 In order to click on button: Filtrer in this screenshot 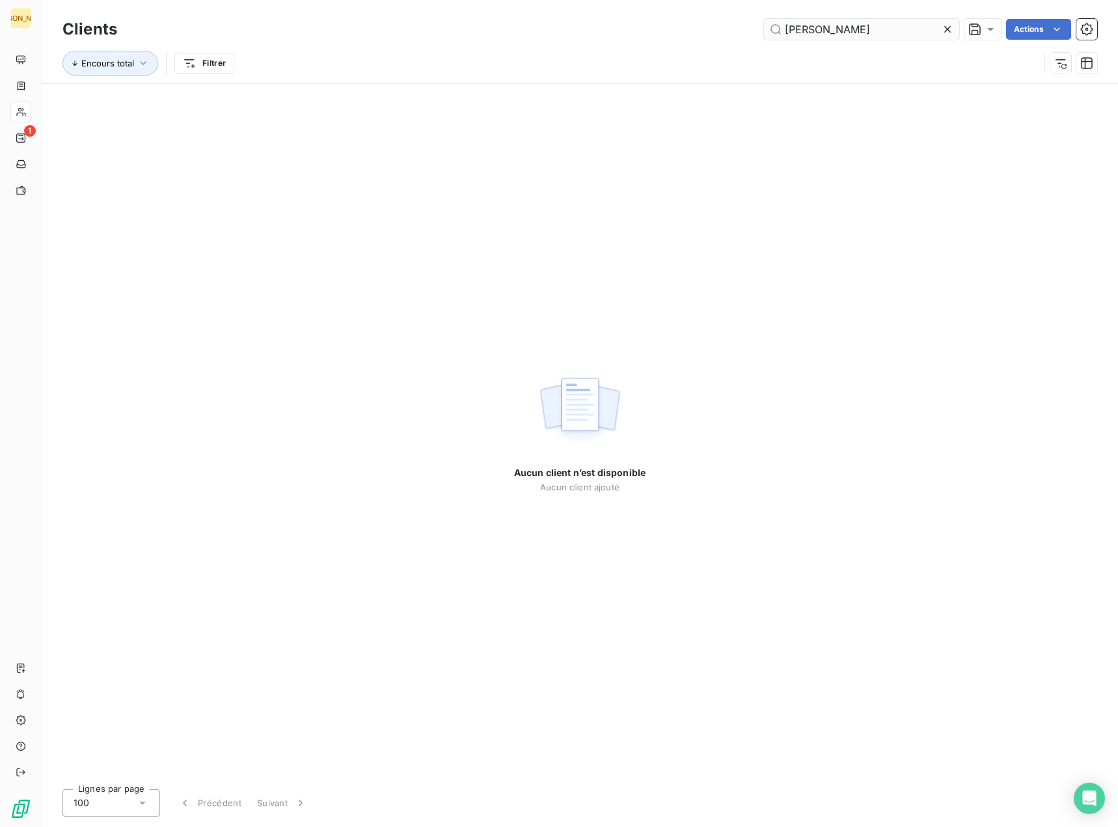, I will do `click(204, 63)`.